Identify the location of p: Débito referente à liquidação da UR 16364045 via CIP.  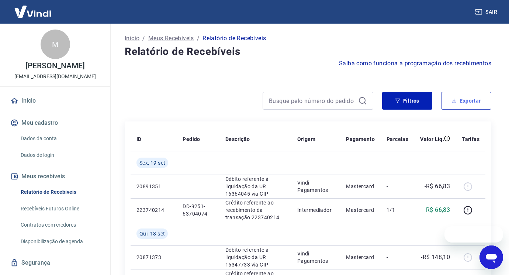
(255, 186).